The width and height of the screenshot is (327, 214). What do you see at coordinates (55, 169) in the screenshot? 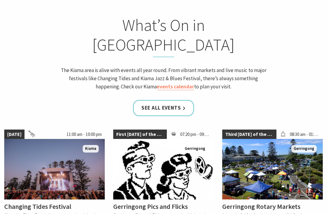
I see `img: Changing Tides Main Stage` at bounding box center [55, 169].